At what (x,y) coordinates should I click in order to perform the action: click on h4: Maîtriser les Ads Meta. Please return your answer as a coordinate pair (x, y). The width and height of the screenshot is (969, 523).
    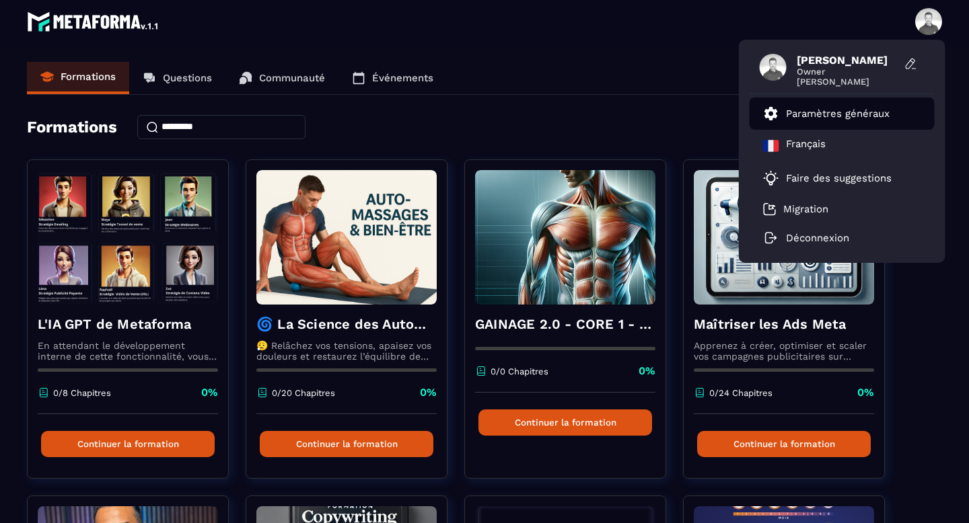
    Looking at the image, I should click on (784, 324).